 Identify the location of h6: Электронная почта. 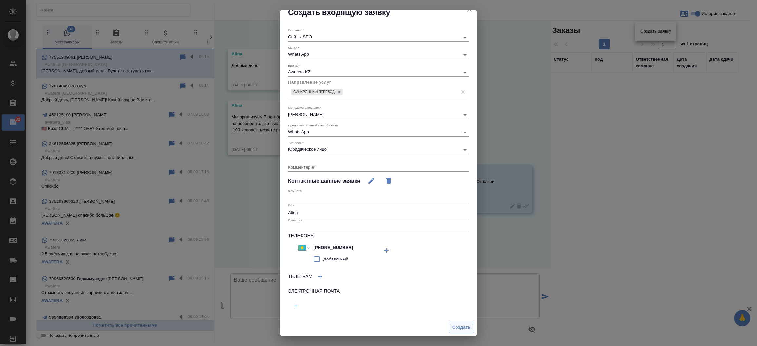
(379, 291).